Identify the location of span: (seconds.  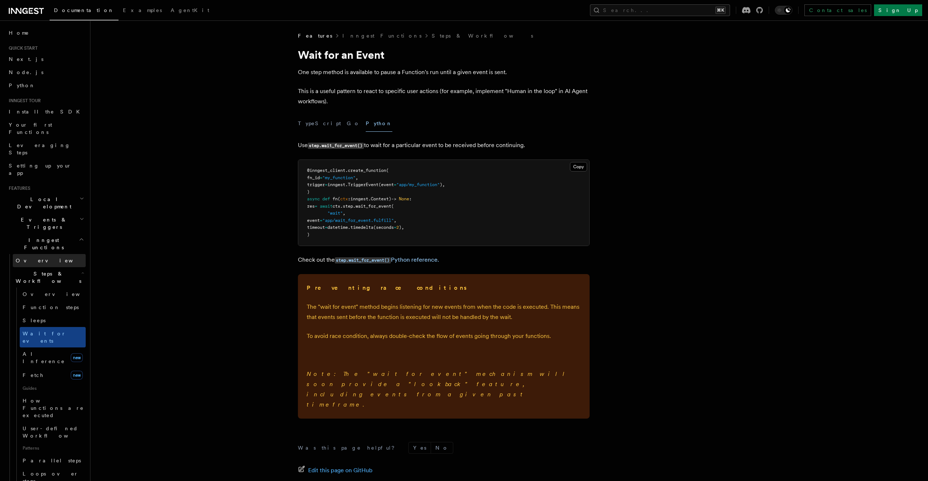
(384, 227).